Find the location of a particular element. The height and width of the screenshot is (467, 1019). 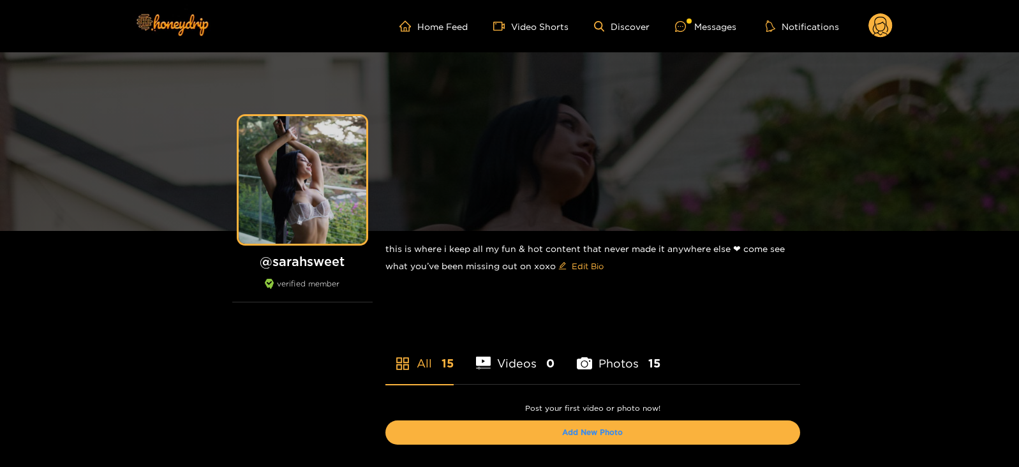

span: Edit Bio is located at coordinates (588, 266).